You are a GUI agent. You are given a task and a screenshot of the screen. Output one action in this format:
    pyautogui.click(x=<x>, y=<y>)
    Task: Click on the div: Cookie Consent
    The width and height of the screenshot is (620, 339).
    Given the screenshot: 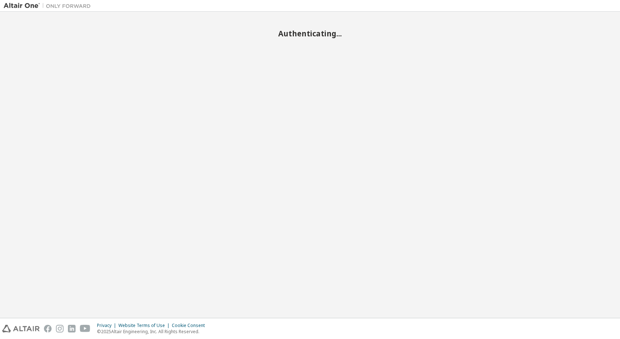 What is the action you would take?
    pyautogui.click(x=190, y=325)
    